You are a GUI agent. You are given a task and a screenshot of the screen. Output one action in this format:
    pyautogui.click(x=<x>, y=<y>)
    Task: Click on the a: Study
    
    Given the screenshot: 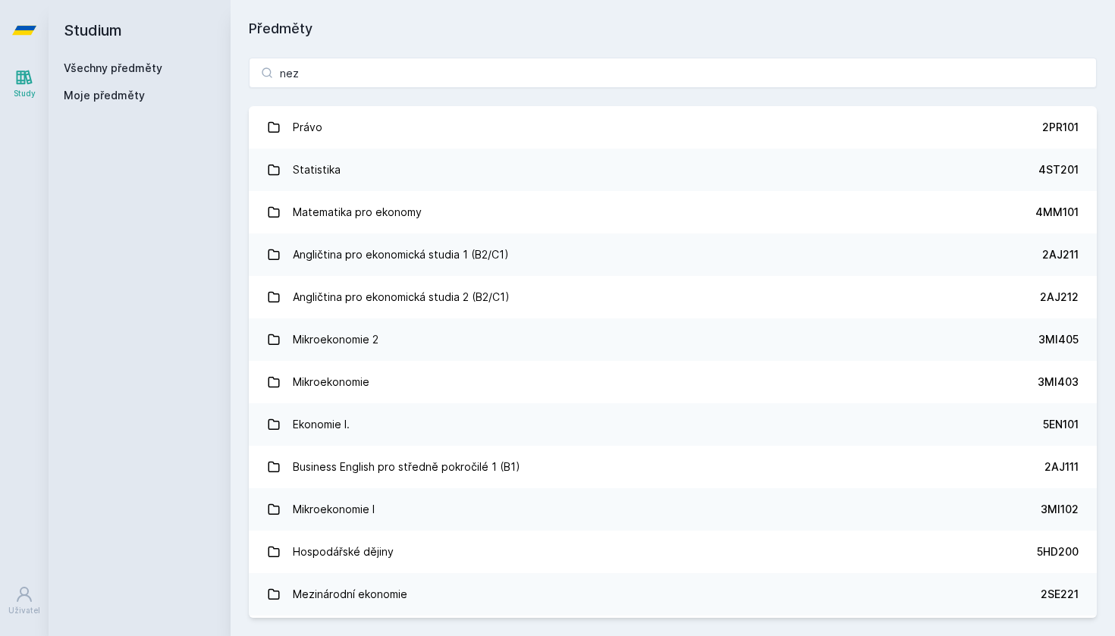 What is the action you would take?
    pyautogui.click(x=24, y=83)
    